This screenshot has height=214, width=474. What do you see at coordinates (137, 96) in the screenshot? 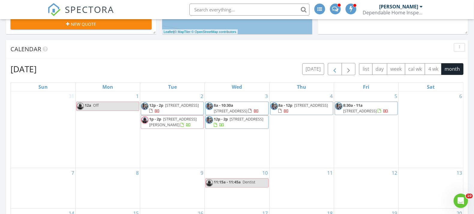
I see `a: Go to September 1, 2025` at bounding box center [137, 96].